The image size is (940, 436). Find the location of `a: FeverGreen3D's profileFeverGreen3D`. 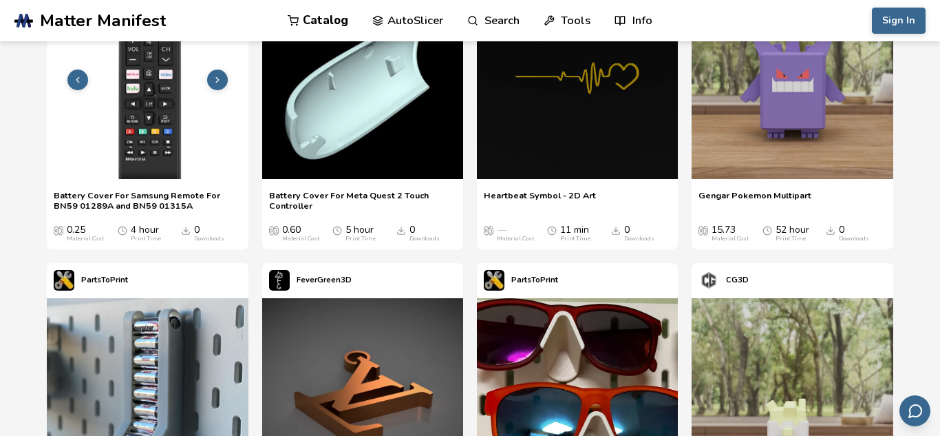

a: FeverGreen3D's profileFeverGreen3D is located at coordinates (310, 280).